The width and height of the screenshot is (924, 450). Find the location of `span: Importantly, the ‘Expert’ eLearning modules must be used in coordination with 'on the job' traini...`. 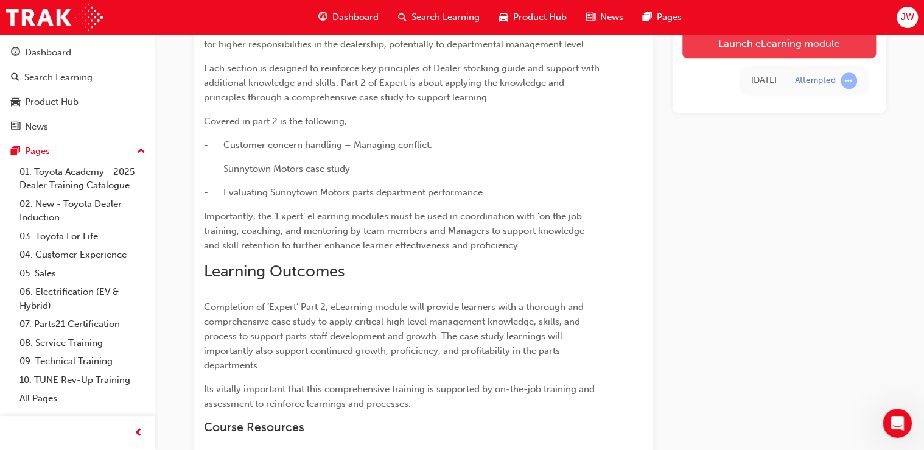

span: Importantly, the ‘Expert’ eLearning modules must be used in coordination with 'on the job' traini... is located at coordinates (395, 231).